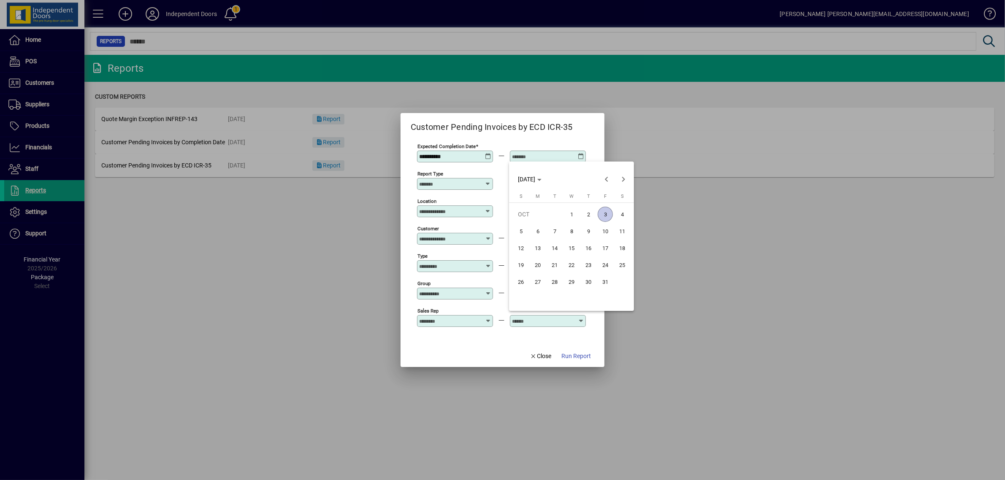 The image size is (1005, 480). Describe the element at coordinates (538, 196) in the screenshot. I see `span: M` at that location.